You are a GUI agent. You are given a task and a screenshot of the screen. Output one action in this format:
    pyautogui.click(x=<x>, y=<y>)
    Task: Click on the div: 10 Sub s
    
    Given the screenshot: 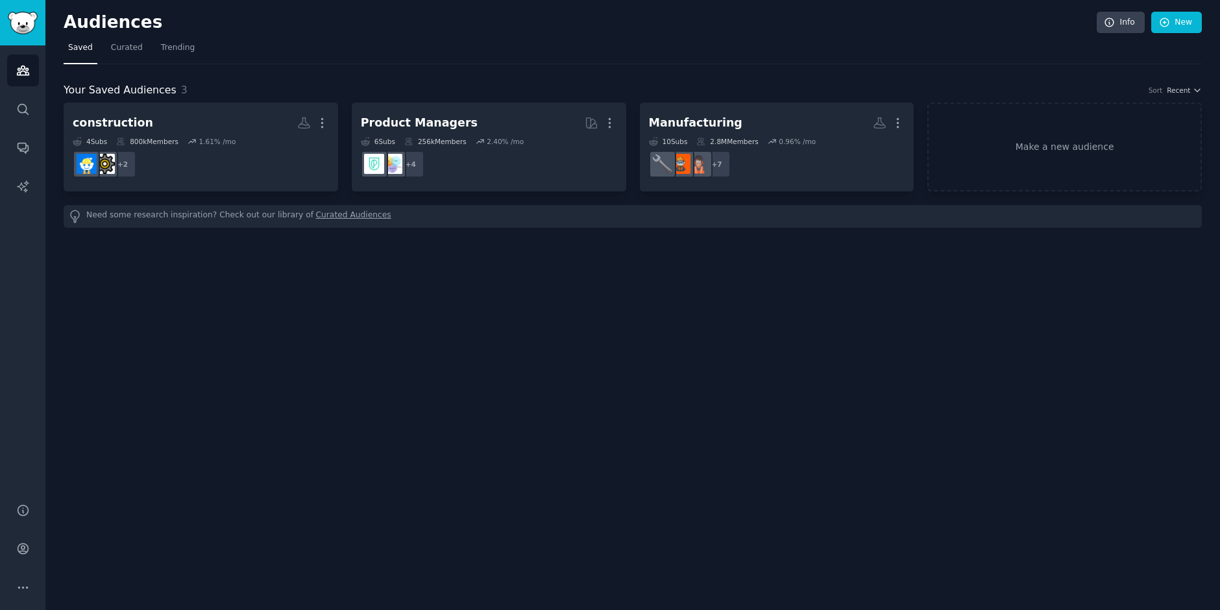 What is the action you would take?
    pyautogui.click(x=668, y=141)
    